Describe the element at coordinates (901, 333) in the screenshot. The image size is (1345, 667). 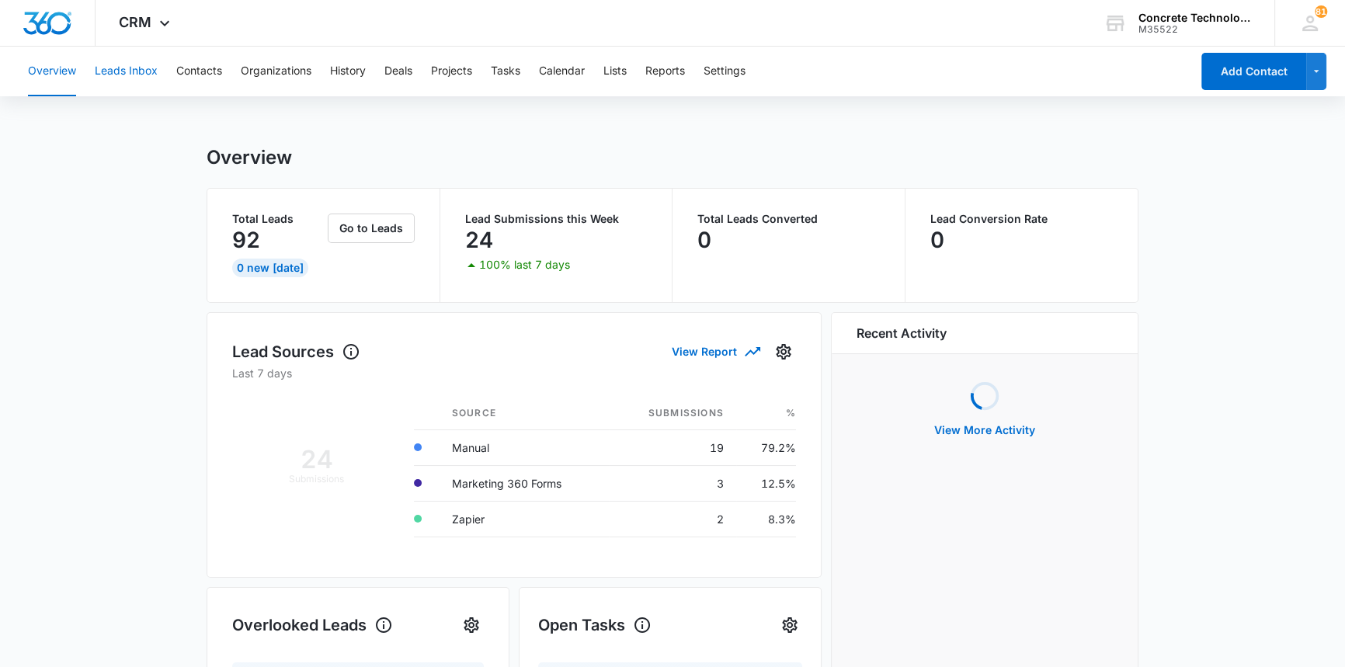
I see `h6: Recent Activity` at that location.